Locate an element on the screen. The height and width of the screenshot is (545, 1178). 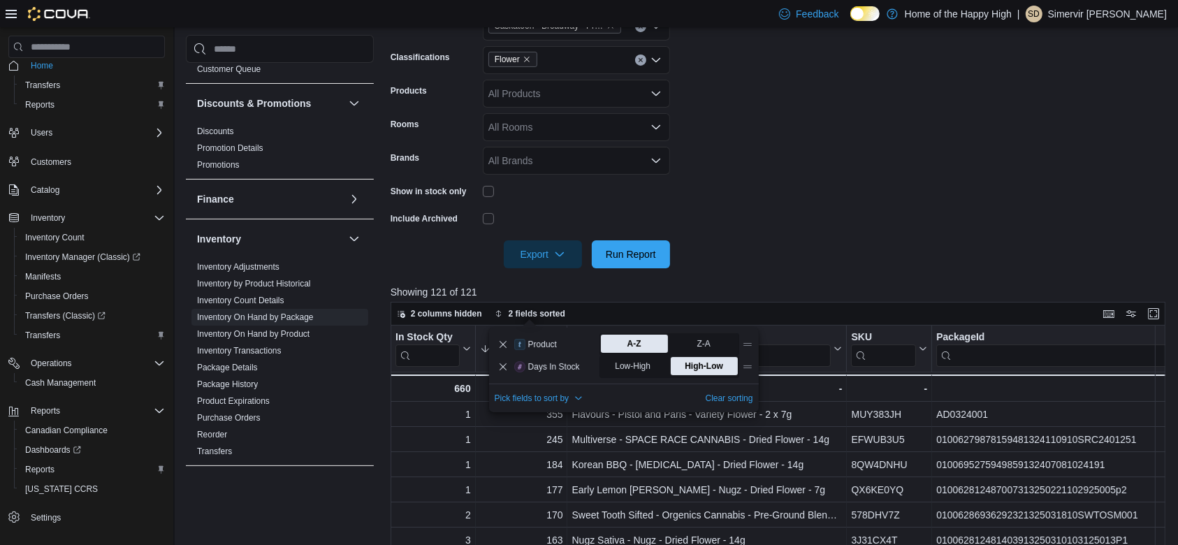
span: Discounts is located at coordinates (215, 131).